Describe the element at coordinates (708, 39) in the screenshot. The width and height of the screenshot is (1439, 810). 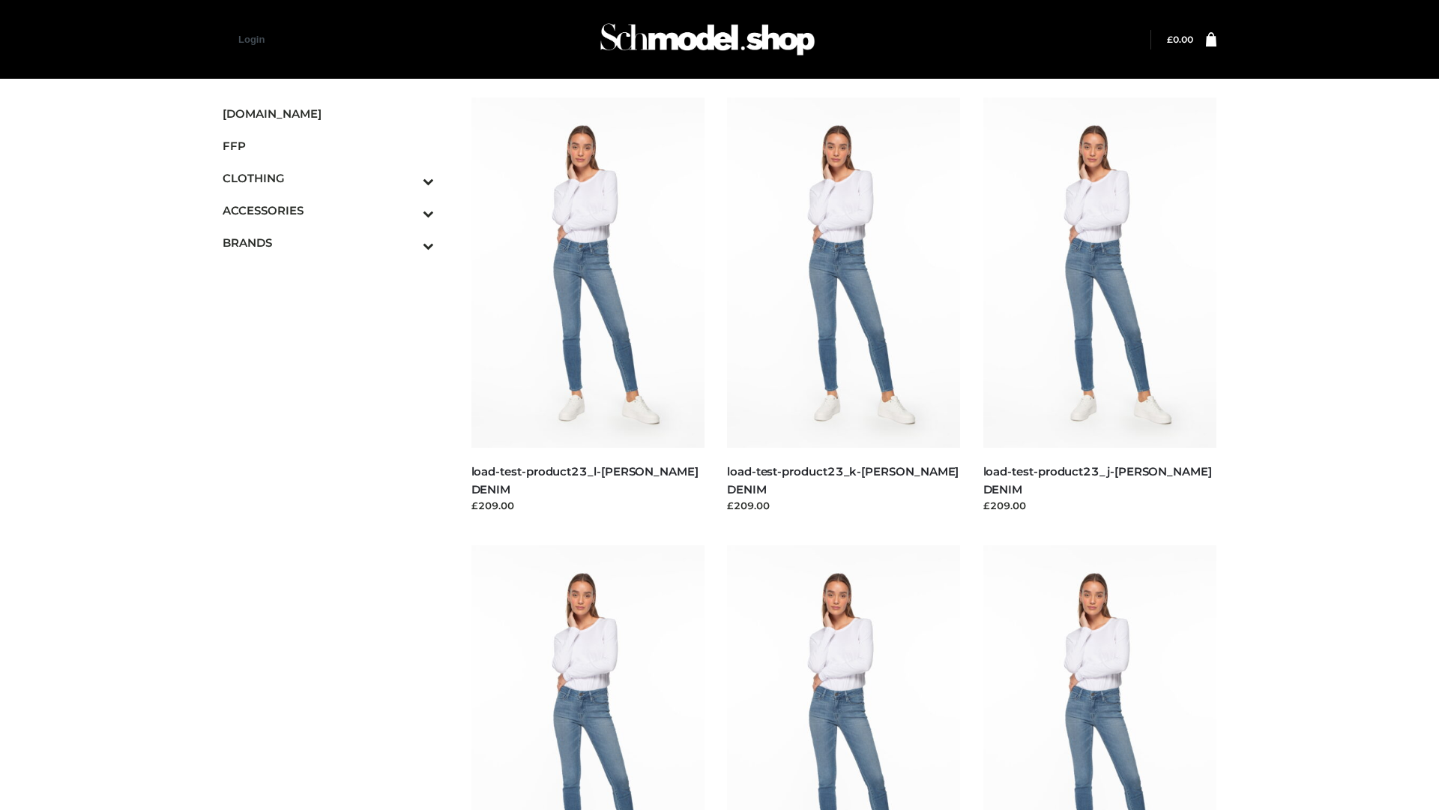
I see `a: Schmodel Admin 964` at that location.